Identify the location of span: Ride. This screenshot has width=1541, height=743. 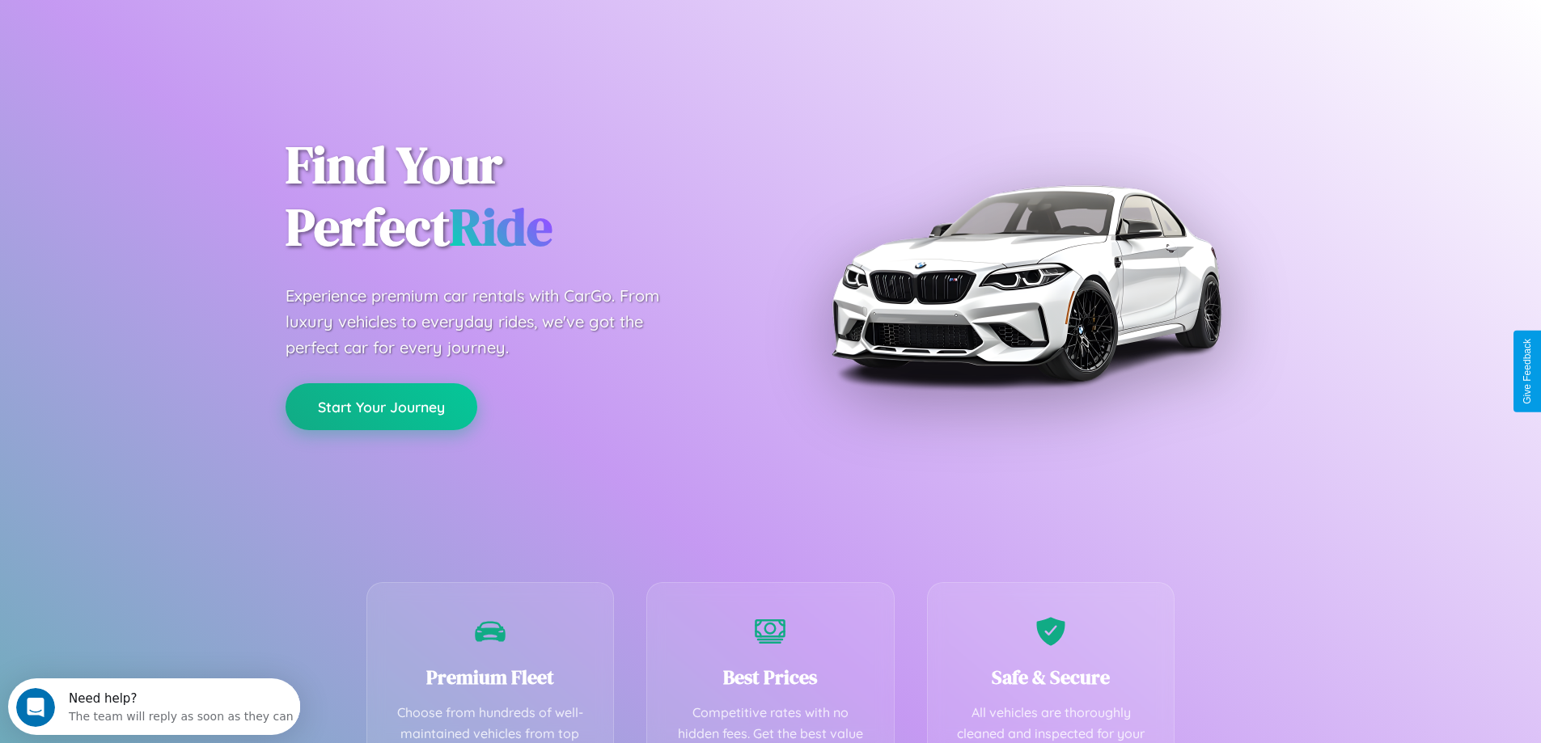
(501, 226).